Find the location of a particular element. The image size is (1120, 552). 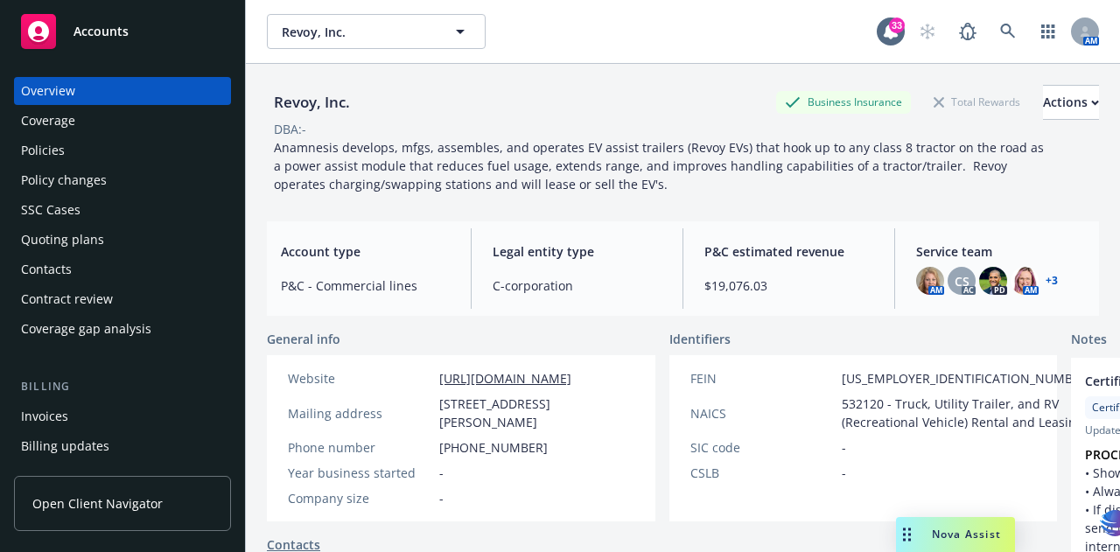

div: SSC Cases is located at coordinates (51, 210).